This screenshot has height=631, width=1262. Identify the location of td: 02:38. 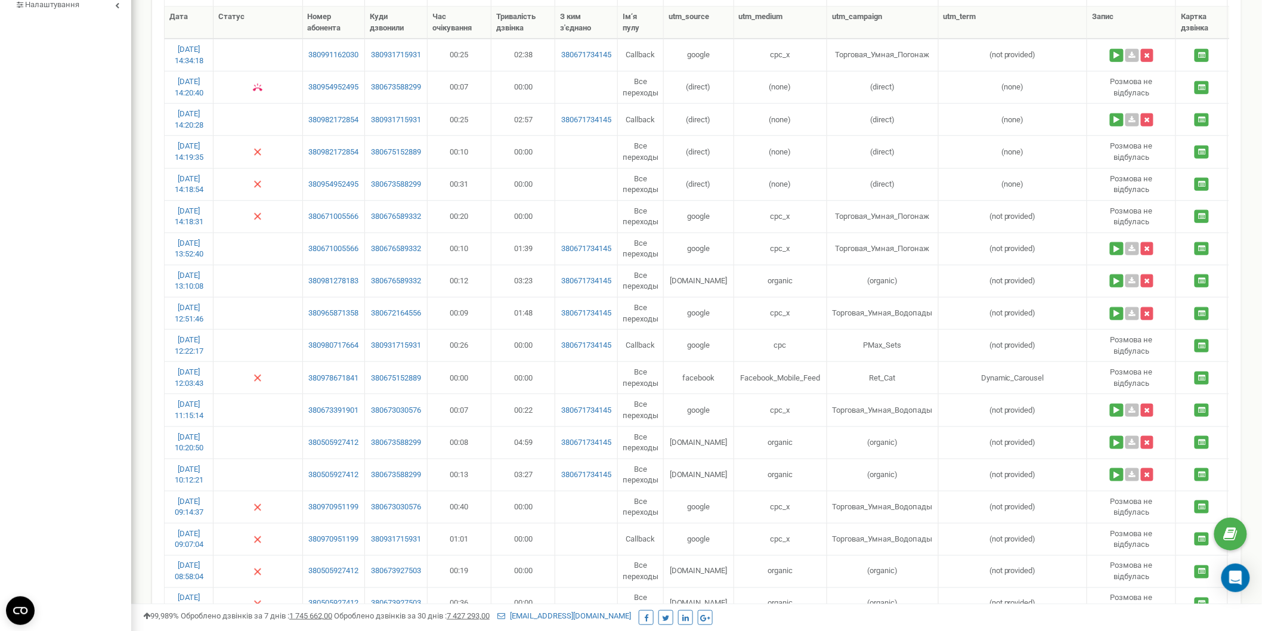
(523, 55).